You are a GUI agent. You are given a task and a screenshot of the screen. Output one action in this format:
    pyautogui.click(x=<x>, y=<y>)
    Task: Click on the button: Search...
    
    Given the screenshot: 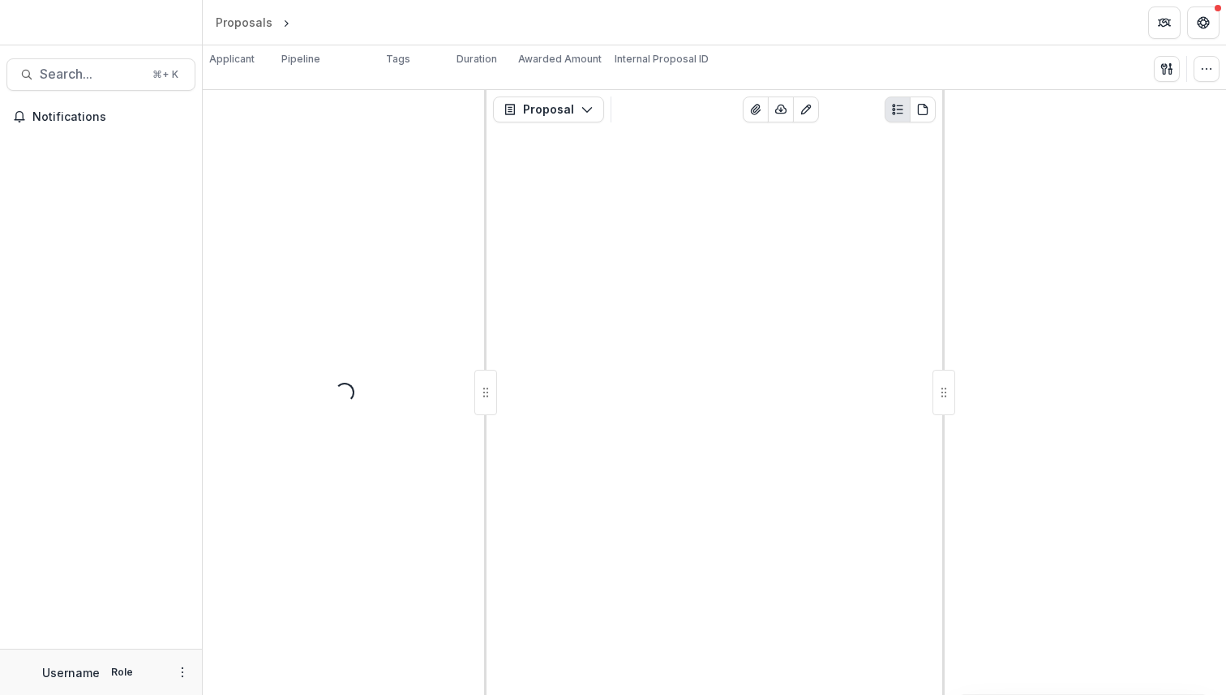 What is the action you would take?
    pyautogui.click(x=101, y=75)
    